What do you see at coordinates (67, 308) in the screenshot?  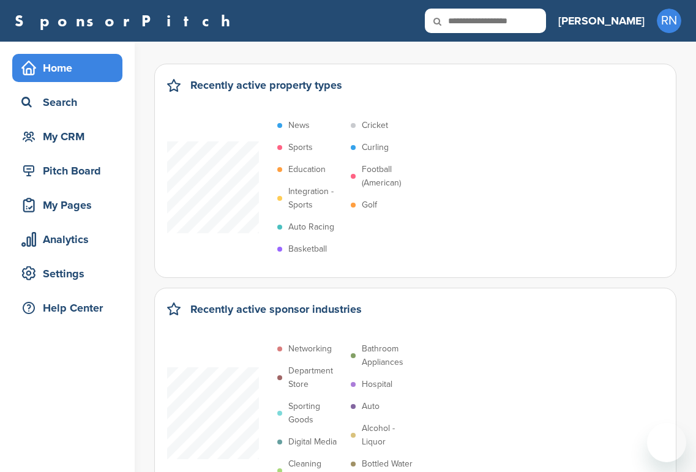 I see `a: Help Center` at bounding box center [67, 308].